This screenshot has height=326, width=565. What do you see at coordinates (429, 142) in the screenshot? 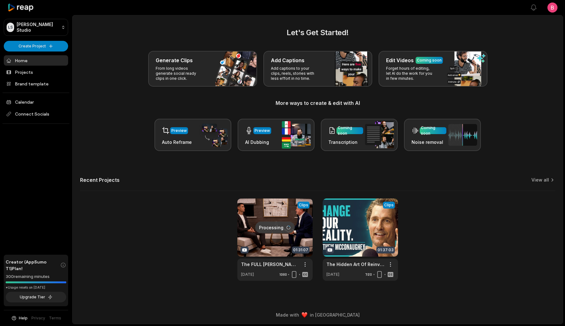
I see `h3: Noise removal` at bounding box center [429, 142].